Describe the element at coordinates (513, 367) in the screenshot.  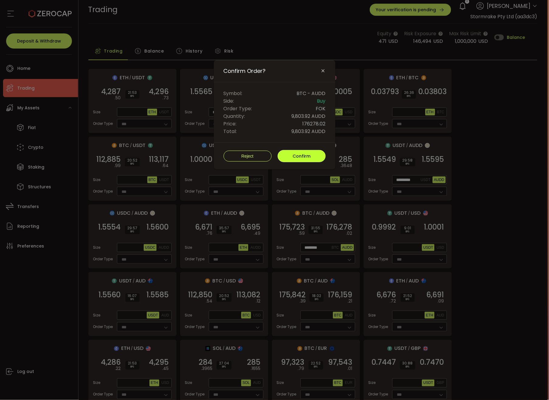
I see `div: Chat Widget` at that location.